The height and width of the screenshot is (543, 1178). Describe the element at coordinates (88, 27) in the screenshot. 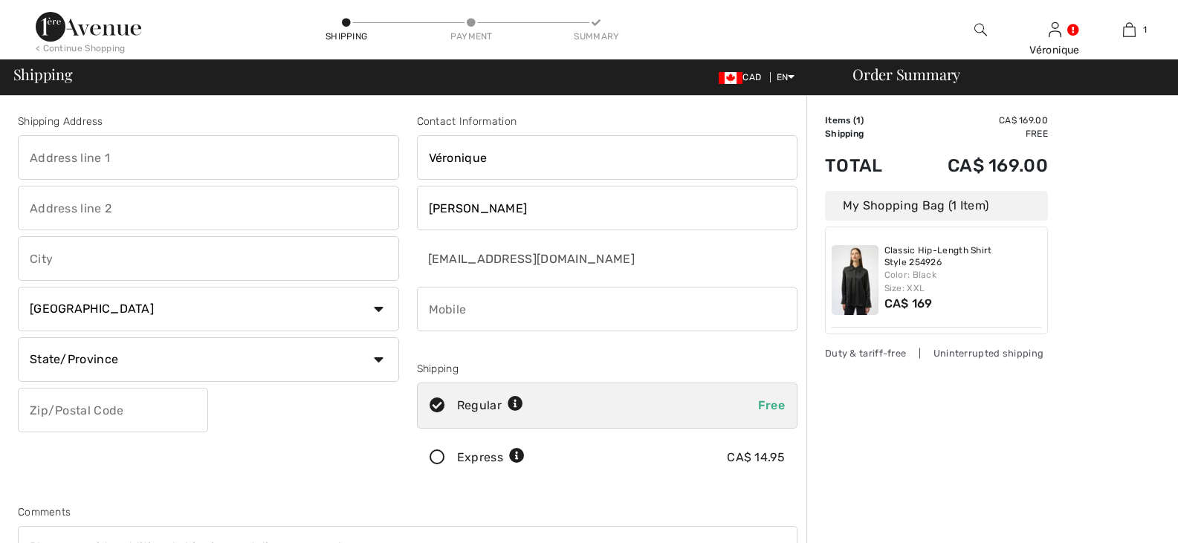

I see `img: 1ère Avenue` at that location.